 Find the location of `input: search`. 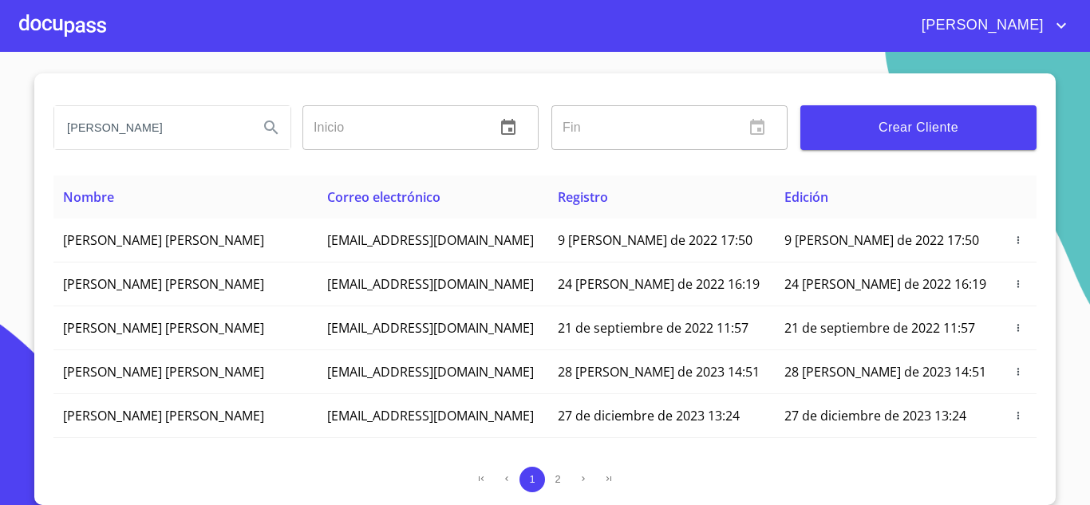

input: search is located at coordinates (150, 128).